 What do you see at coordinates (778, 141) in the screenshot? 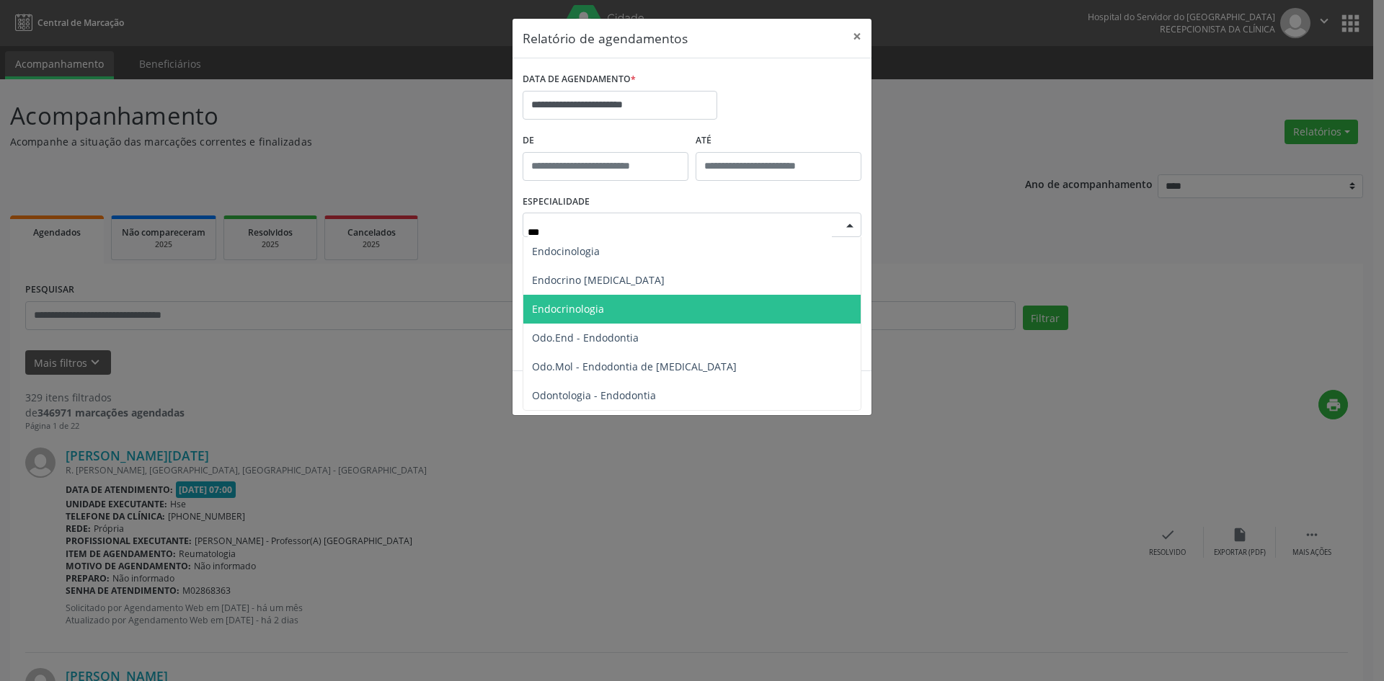
I see `label: ATÉ` at bounding box center [778, 141].